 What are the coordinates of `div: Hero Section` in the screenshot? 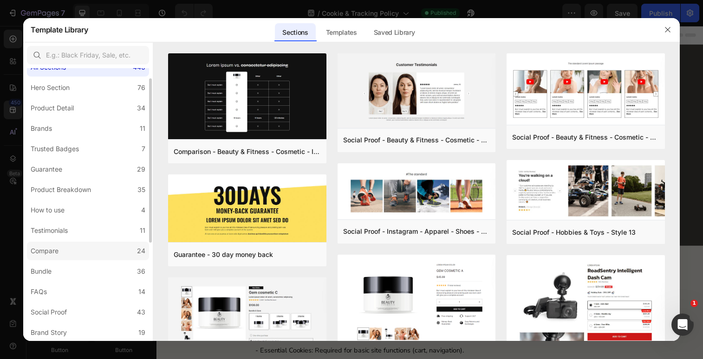 It's located at (50, 88).